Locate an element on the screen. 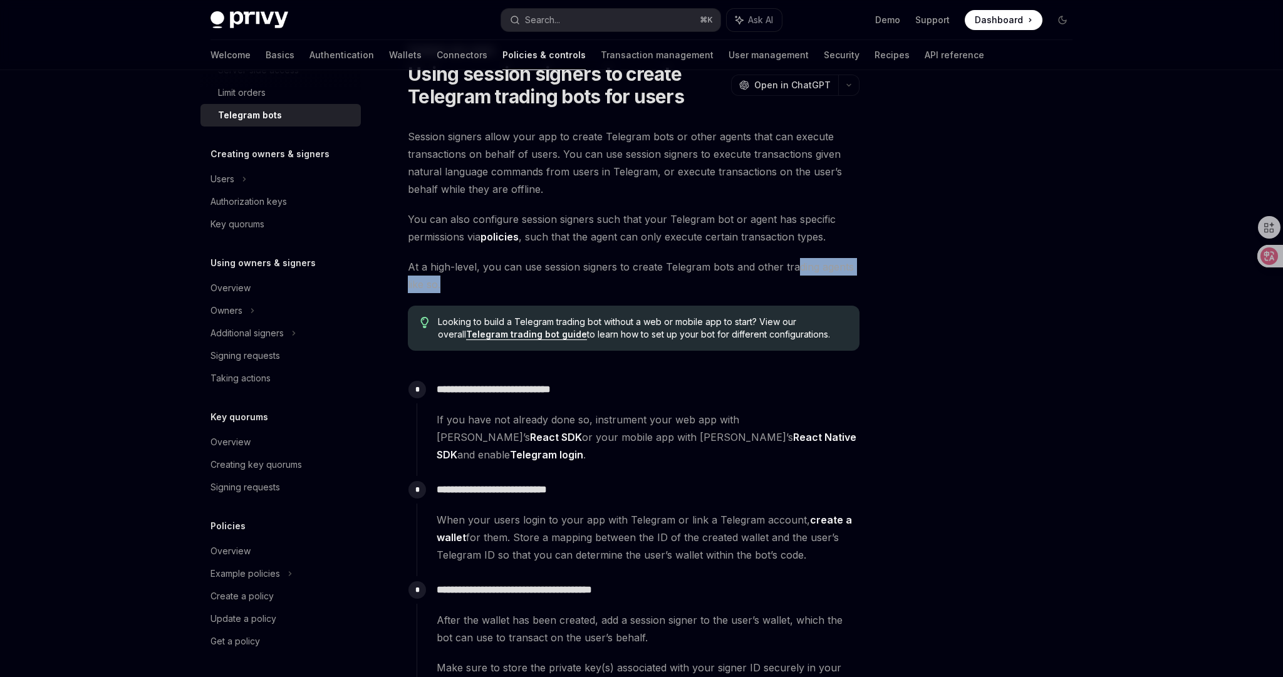 This screenshot has width=1283, height=677. a: Authorization keys is located at coordinates (281, 202).